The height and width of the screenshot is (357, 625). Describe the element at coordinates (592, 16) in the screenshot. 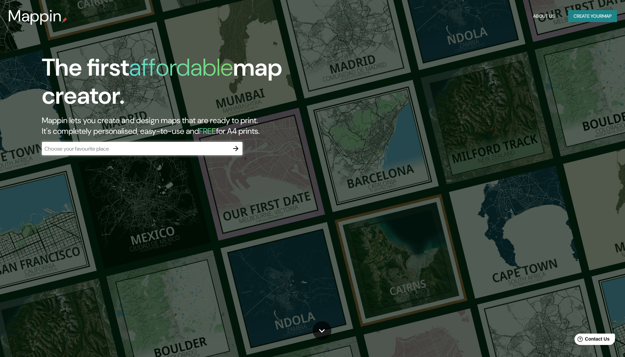

I see `button: Create yourmap` at that location.